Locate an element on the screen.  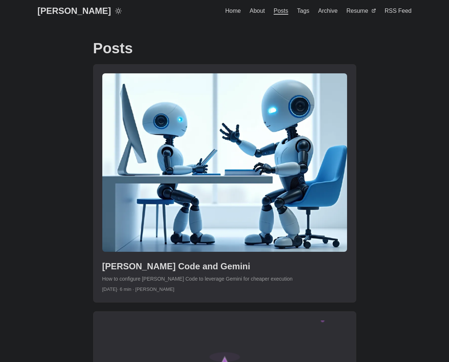
h1: Posts is located at coordinates (225, 48).